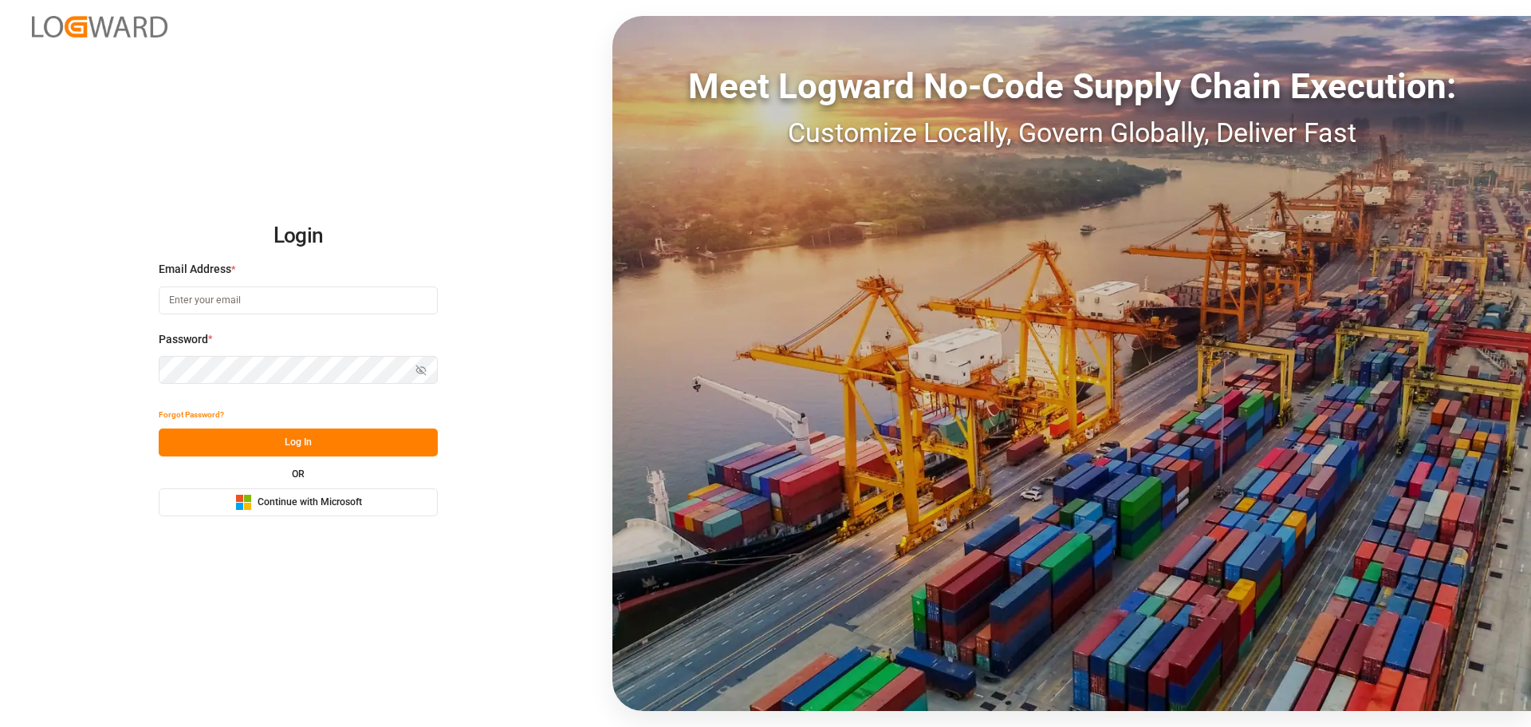 The height and width of the screenshot is (727, 1531). Describe the element at coordinates (100, 26) in the screenshot. I see `img: Logward_new_orange.png` at that location.